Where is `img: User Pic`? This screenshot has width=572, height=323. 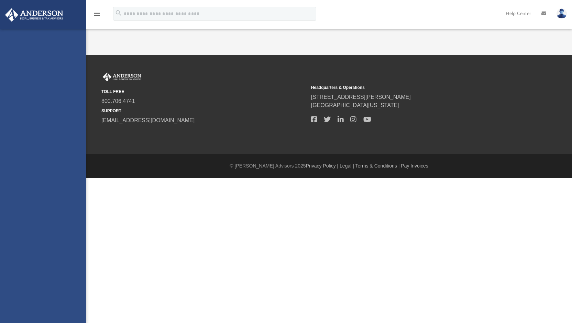
img: User Pic is located at coordinates (562, 13).